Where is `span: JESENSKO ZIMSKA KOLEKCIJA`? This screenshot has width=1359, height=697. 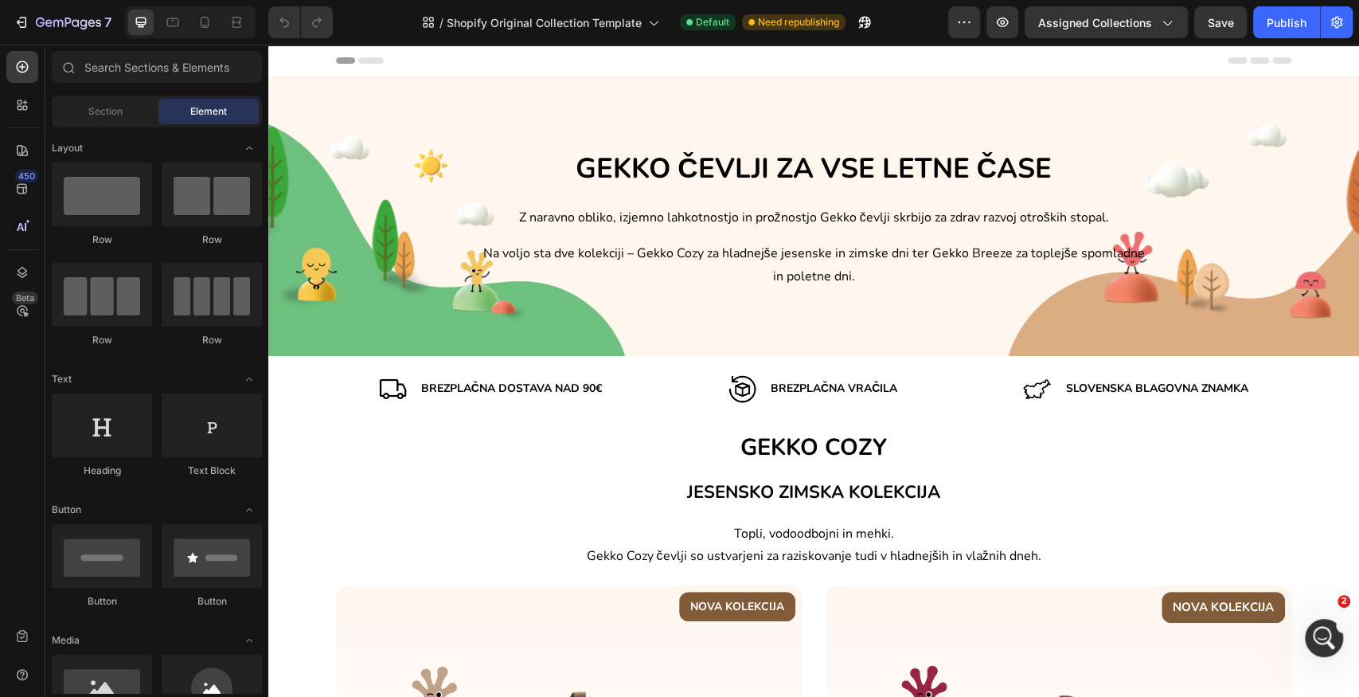 span: JESENSKO ZIMSKA KOLEKCIJA is located at coordinates (545, 447).